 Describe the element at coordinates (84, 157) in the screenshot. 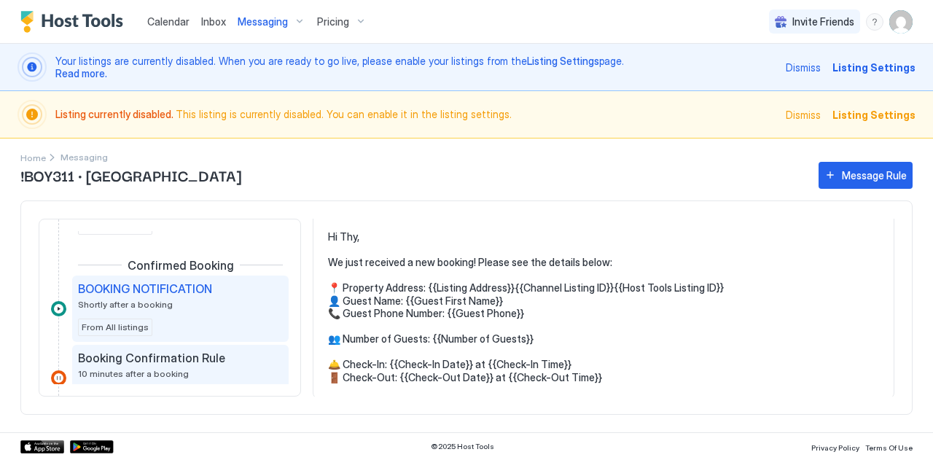

I see `span: Breadcrumb` at that location.